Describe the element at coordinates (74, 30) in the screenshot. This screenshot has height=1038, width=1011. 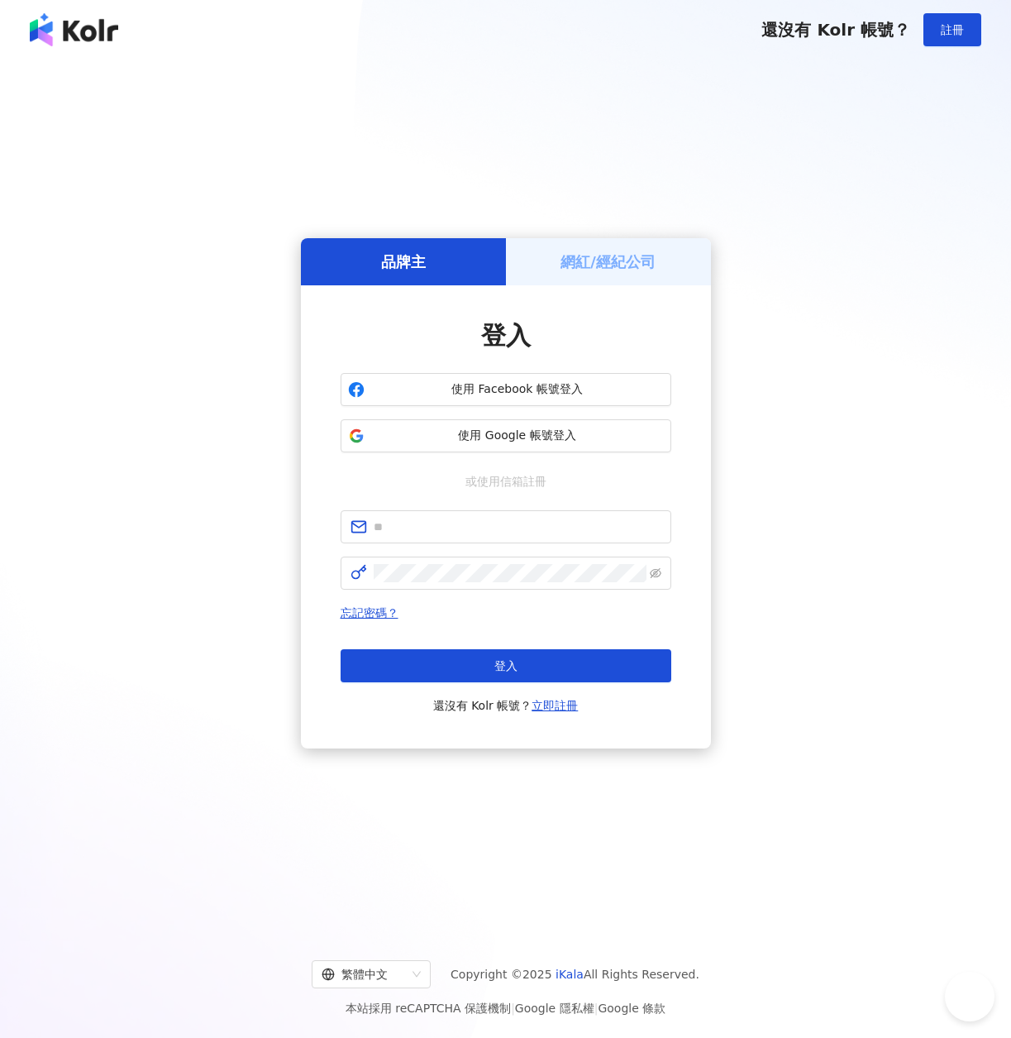
I see `img: logo` at that location.